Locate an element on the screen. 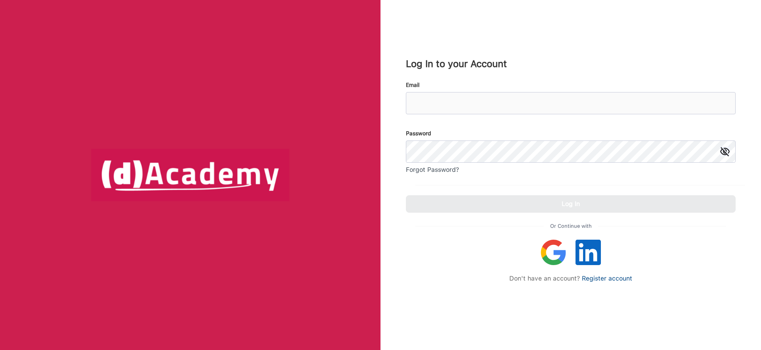  div: Forgot Password? is located at coordinates (432, 170).